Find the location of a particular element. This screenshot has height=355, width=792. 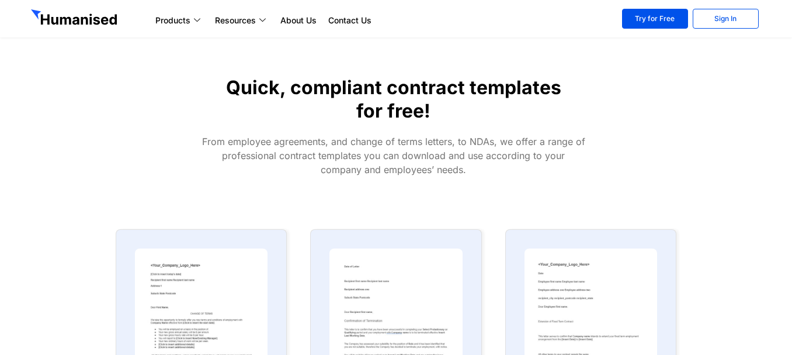

div: From employee agreements, and change of terms letters, to NDAs, we offer a range of professional ... is located at coordinates (394, 155).